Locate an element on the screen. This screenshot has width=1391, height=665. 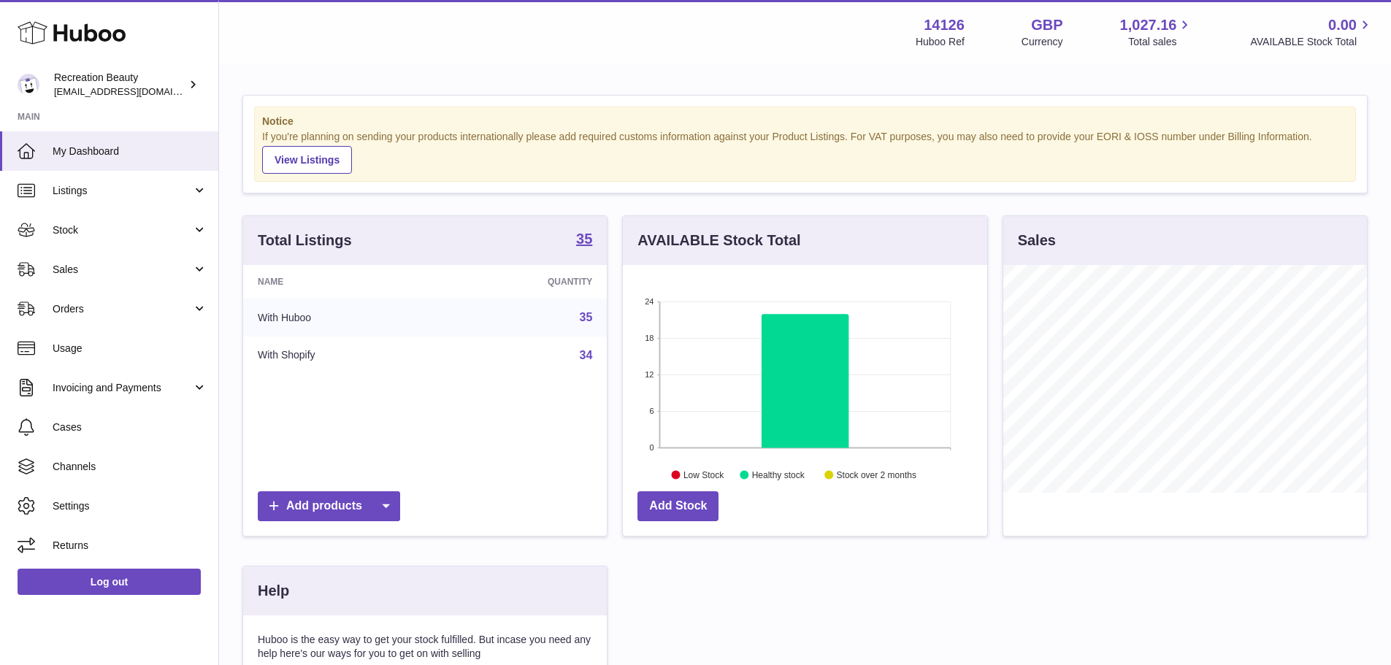
span: Returns is located at coordinates (130, 546).